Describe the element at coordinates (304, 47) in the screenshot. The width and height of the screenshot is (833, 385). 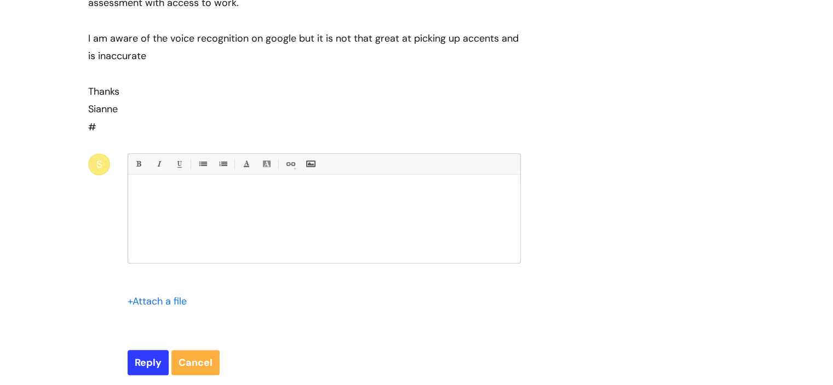
I see `div: I am aware of the voice recognition on google but it is not that great at picking up accents and ...` at that location.